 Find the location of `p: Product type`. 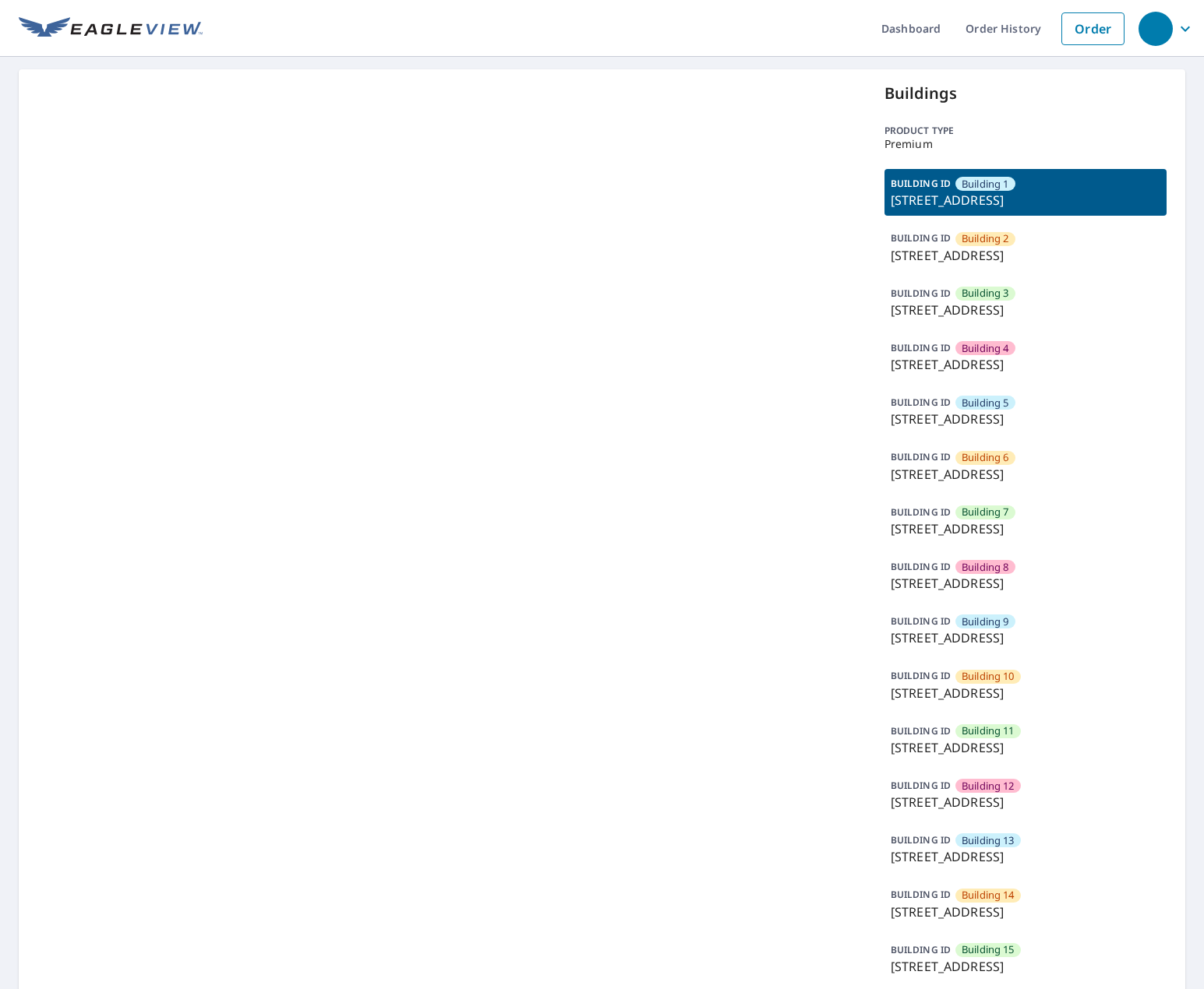

p: Product type is located at coordinates (1026, 131).